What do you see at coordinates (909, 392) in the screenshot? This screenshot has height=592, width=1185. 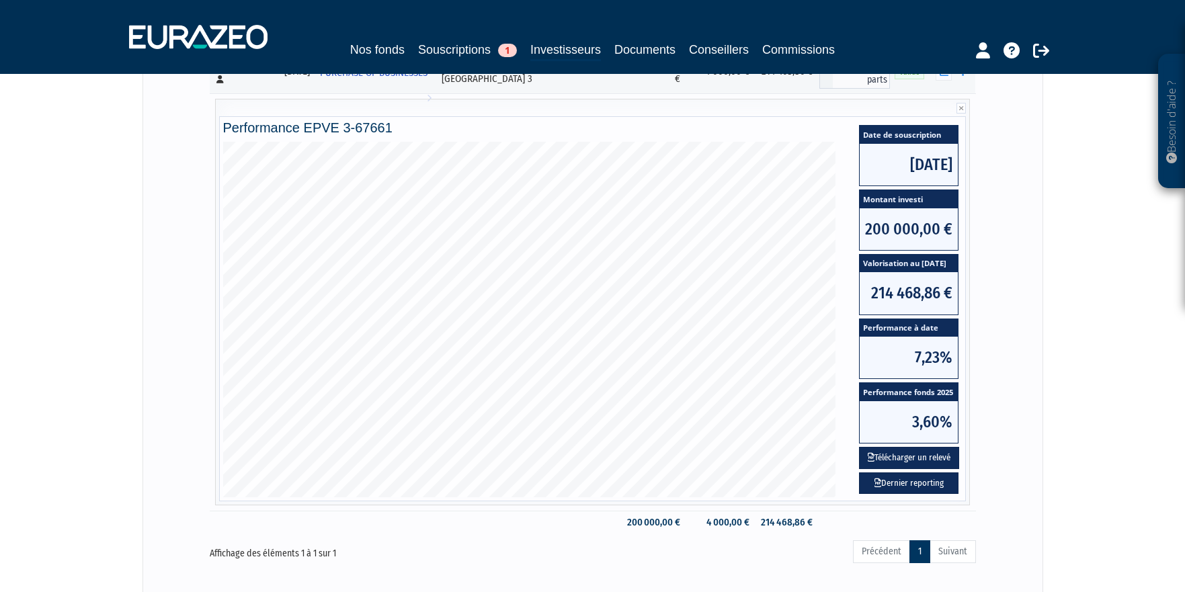 I see `span: Performance fonds 2025` at bounding box center [909, 392].